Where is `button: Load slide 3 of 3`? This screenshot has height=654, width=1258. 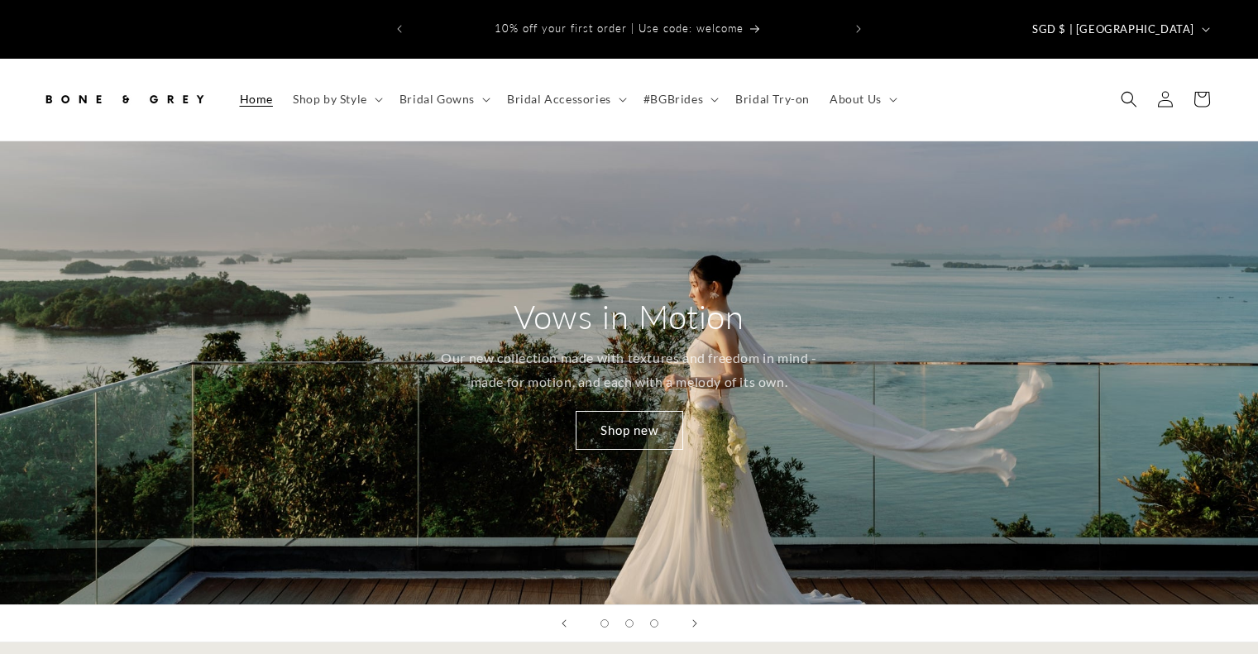 button: Load slide 3 of 3 is located at coordinates (654, 623).